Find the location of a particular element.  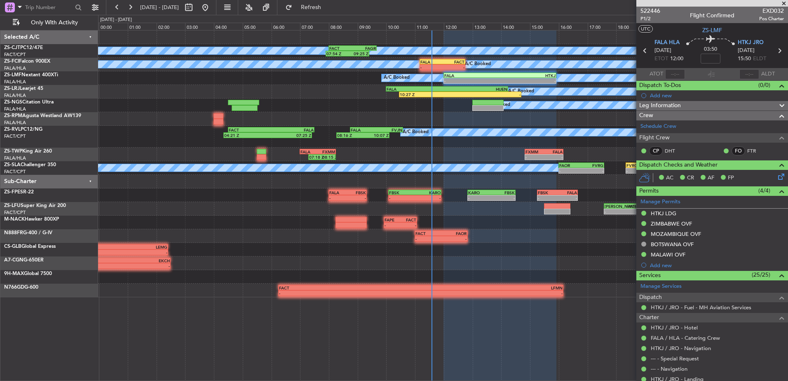

a: Manage Permits is located at coordinates (660, 202).